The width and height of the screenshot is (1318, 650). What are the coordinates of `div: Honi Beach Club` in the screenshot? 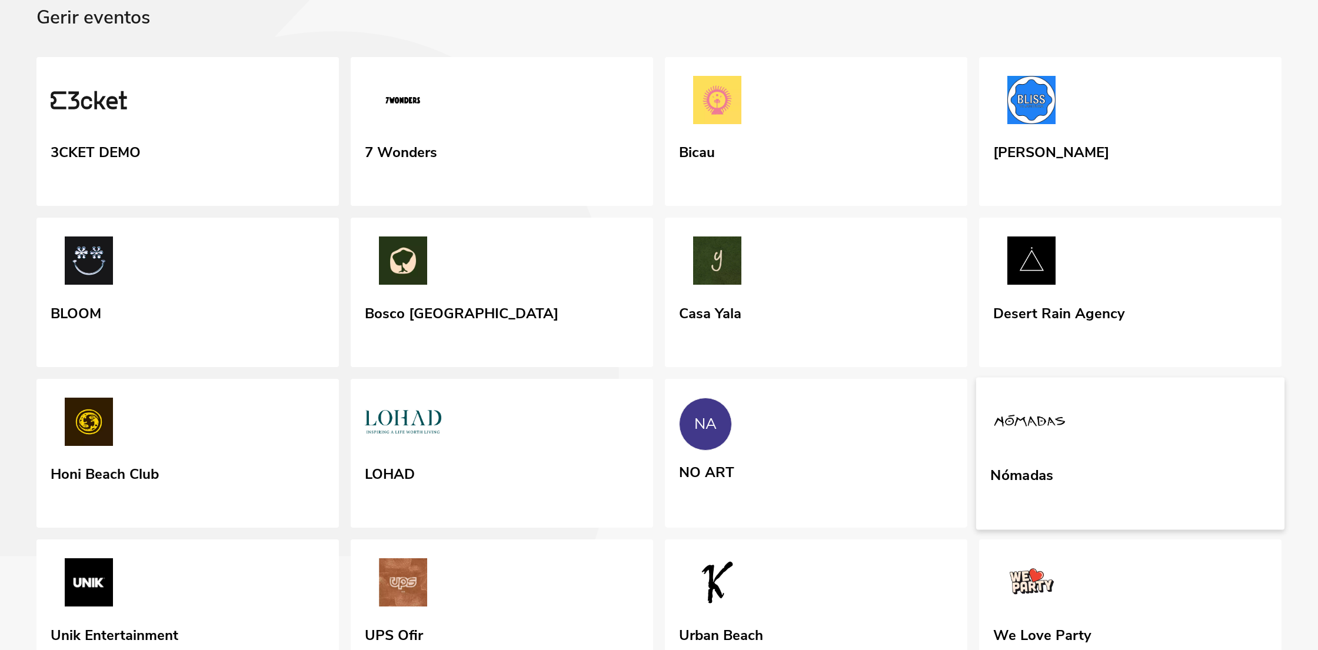 It's located at (105, 472).